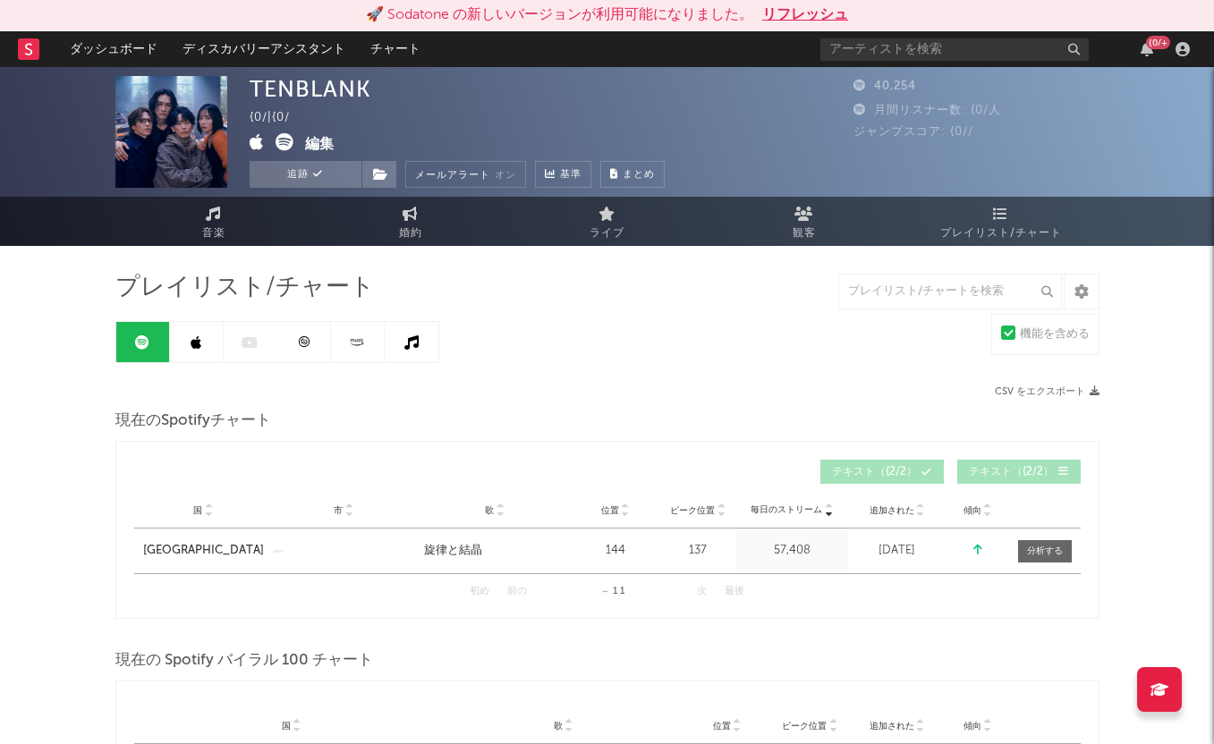 This screenshot has height=744, width=1214. Describe the element at coordinates (1001, 221) in the screenshot. I see `a: プレイリスト/チャート` at that location.